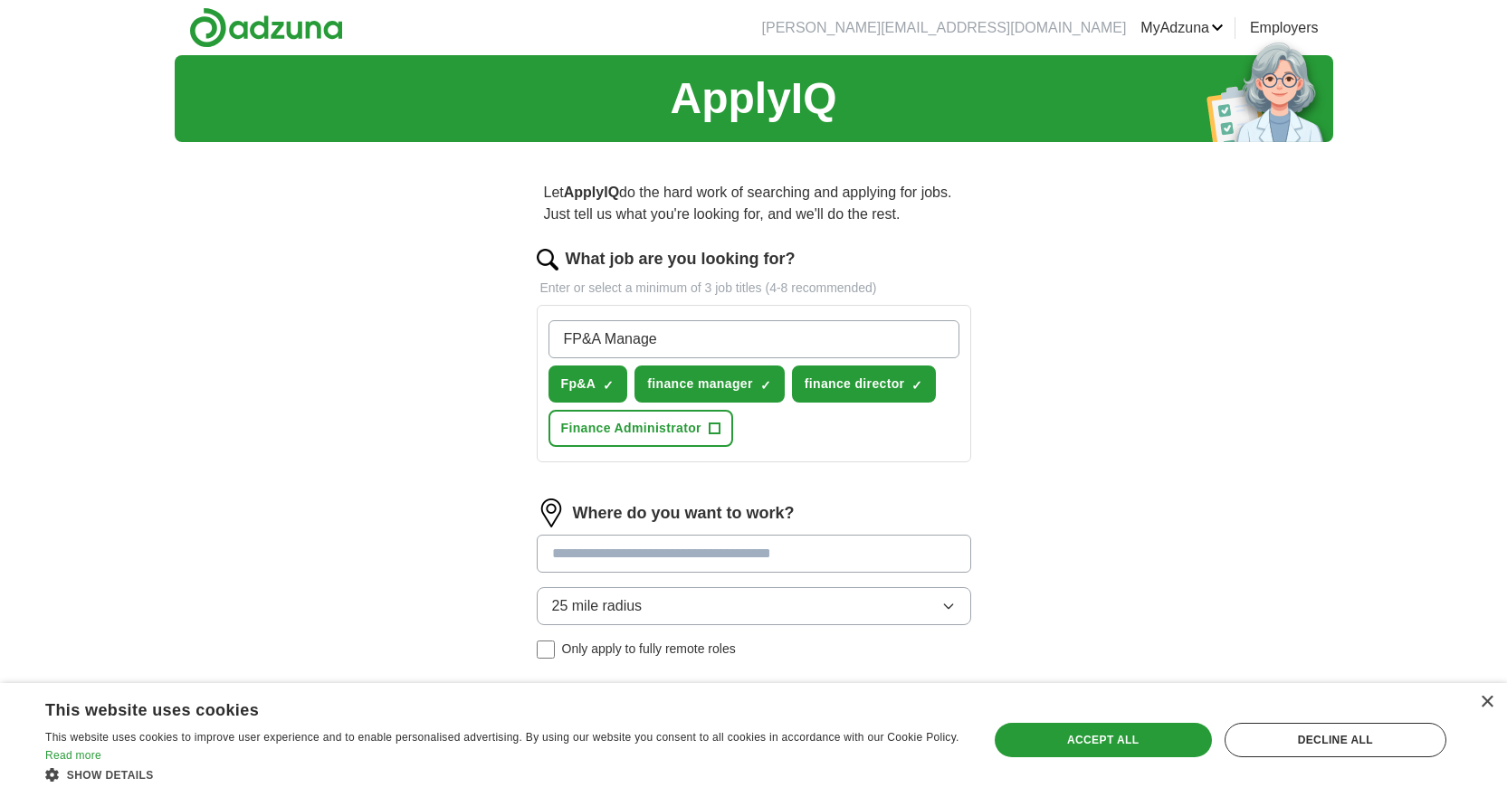  Describe the element at coordinates (1335, 740) in the screenshot. I see `div: Decline all` at that location.